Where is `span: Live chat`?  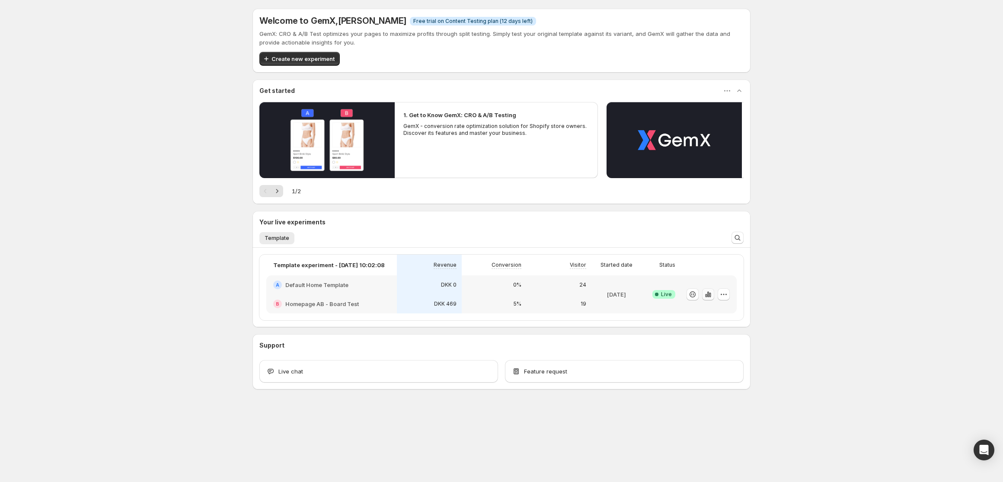 span: Live chat is located at coordinates (290, 371).